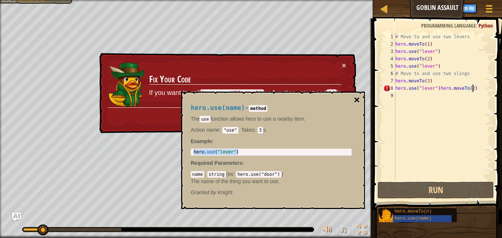 The width and height of the screenshot is (502, 238). I want to click on button: Toggle fullscreen, so click(362, 230).